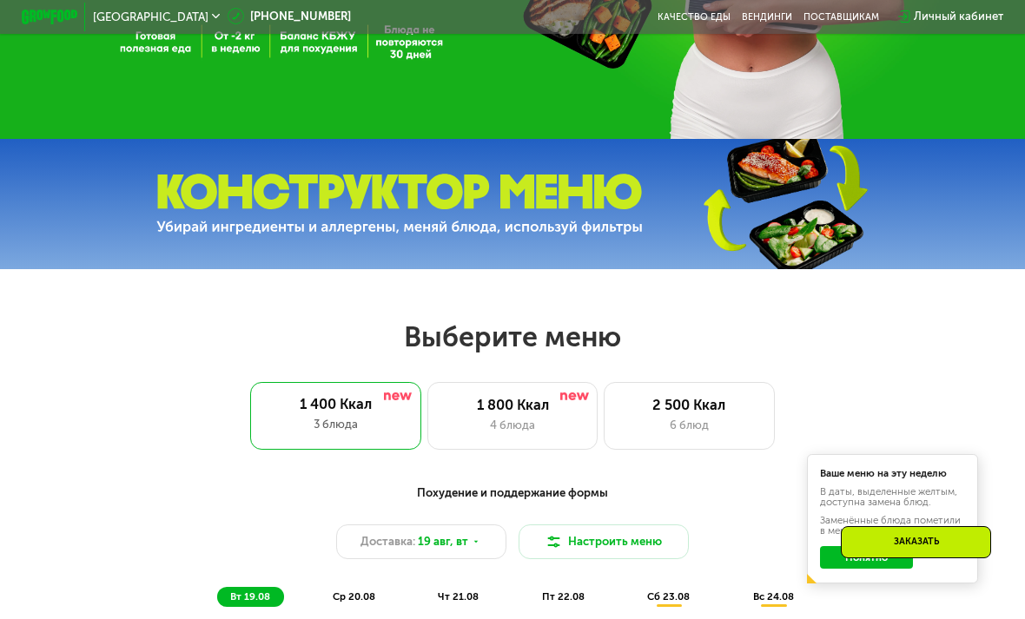 Image resolution: width=1025 pixels, height=619 pixels. Describe the element at coordinates (458, 597) in the screenshot. I see `span: чт 21.08` at that location.